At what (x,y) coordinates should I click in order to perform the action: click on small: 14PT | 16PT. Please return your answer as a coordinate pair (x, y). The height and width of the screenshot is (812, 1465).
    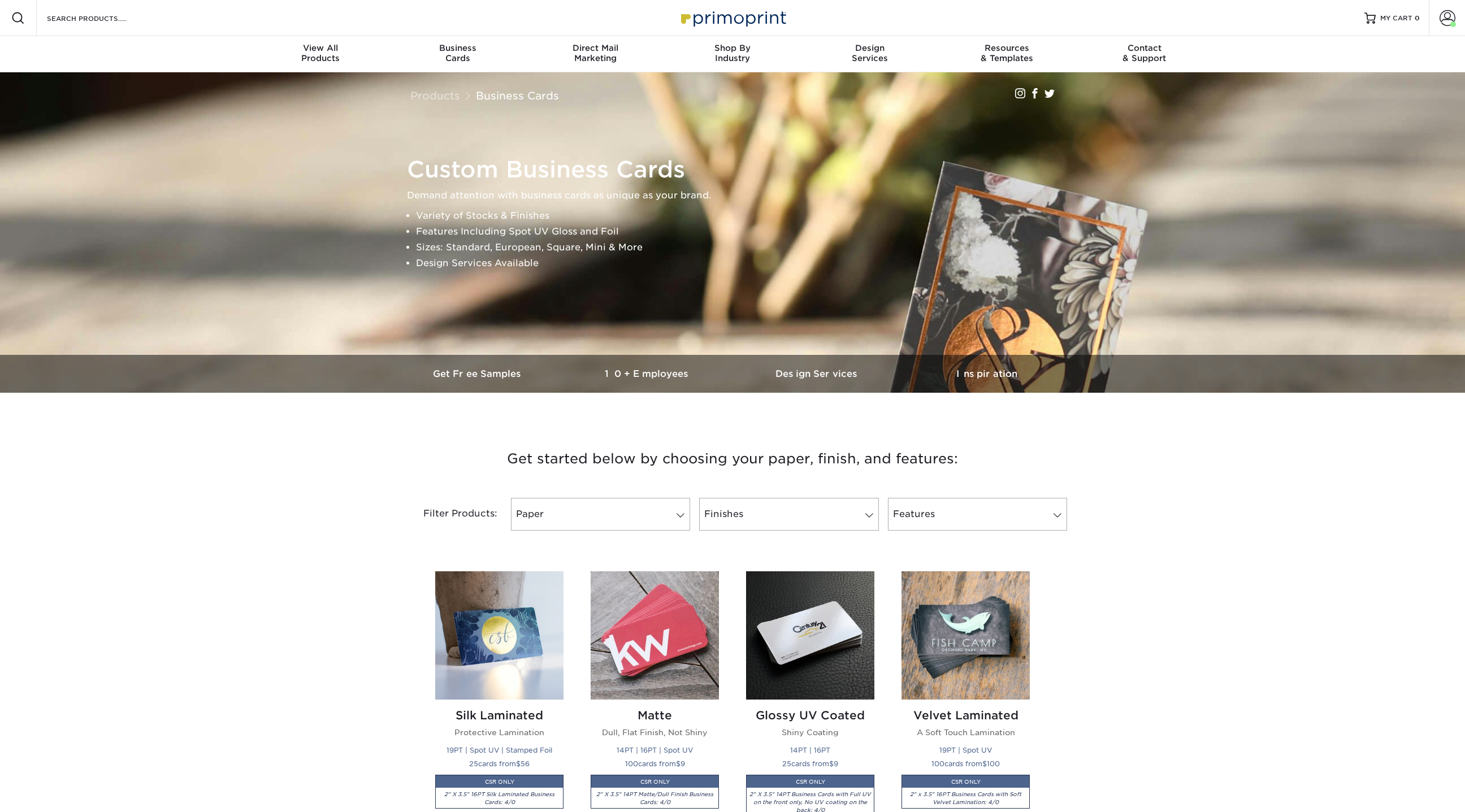
    Looking at the image, I should click on (810, 750).